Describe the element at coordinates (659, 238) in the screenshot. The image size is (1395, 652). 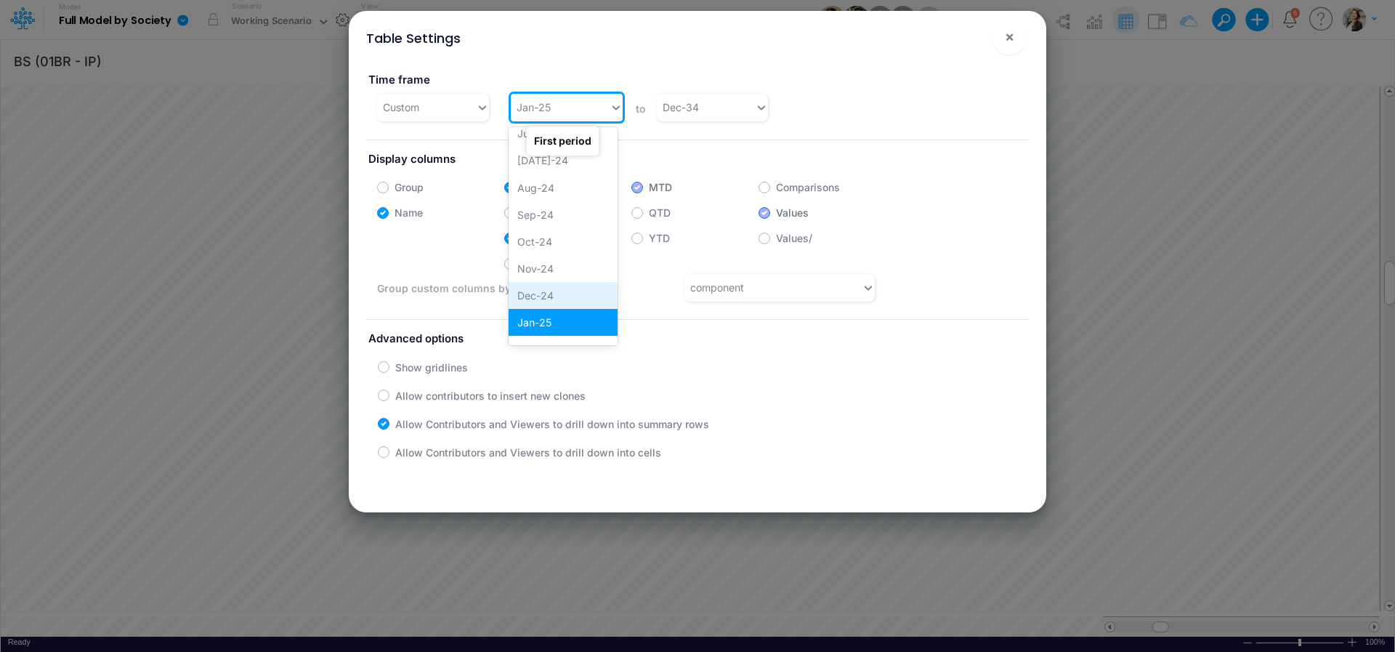
I see `label: YTD` at that location.